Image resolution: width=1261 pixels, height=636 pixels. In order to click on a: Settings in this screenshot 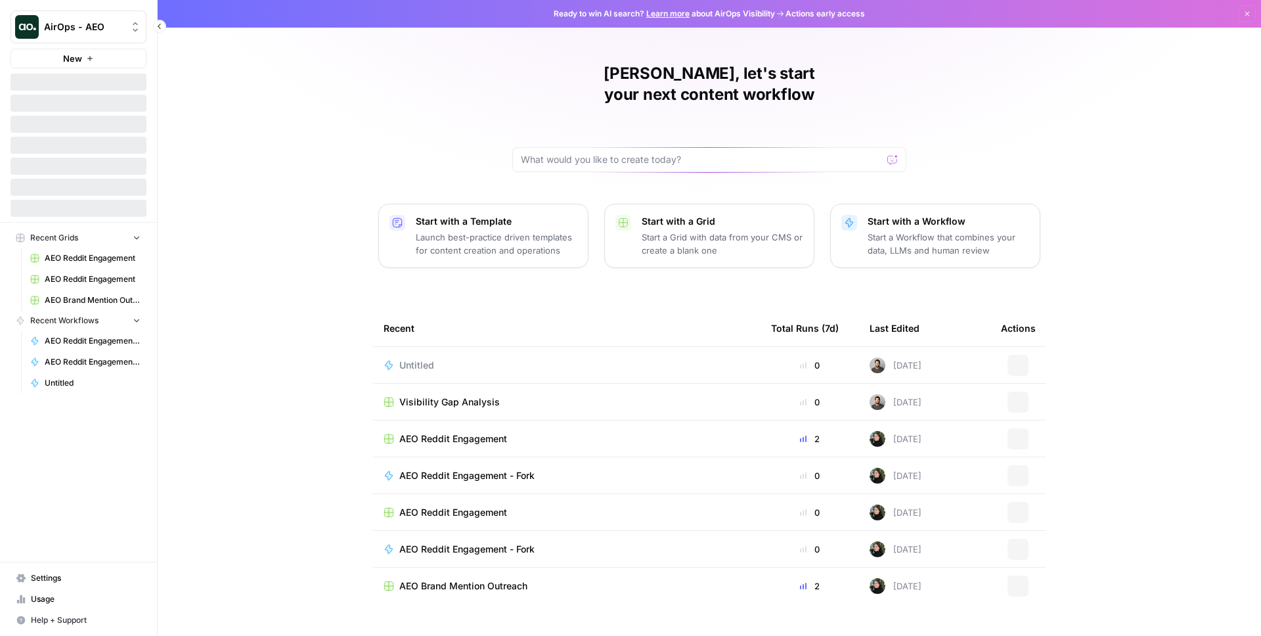, I will do `click(78, 578)`.